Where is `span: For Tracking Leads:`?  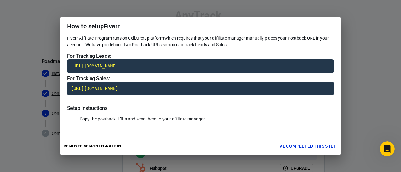 span: For Tracking Leads: is located at coordinates (89, 56).